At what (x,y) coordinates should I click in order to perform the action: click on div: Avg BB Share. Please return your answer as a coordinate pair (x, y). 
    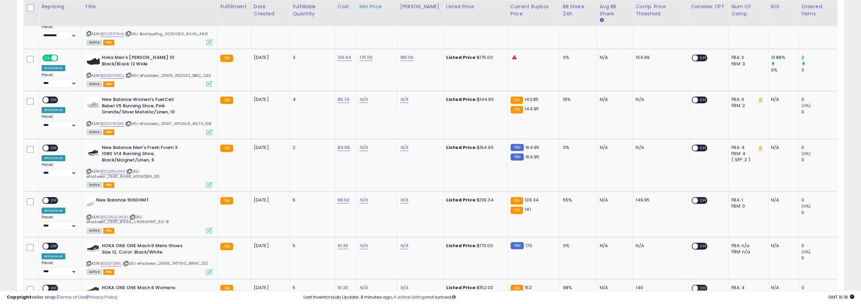
    Looking at the image, I should click on (614, 10).